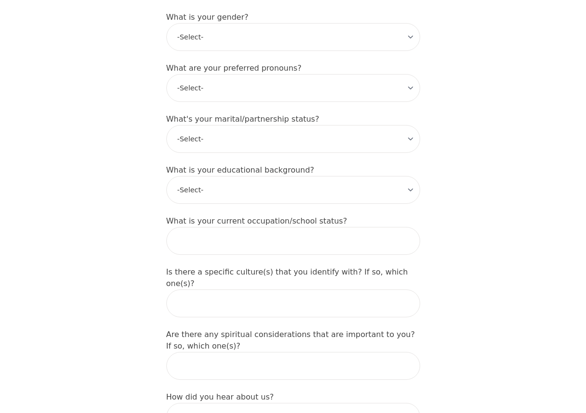  What do you see at coordinates (240, 170) in the screenshot?
I see `label: What is your educational background?` at bounding box center [240, 170].